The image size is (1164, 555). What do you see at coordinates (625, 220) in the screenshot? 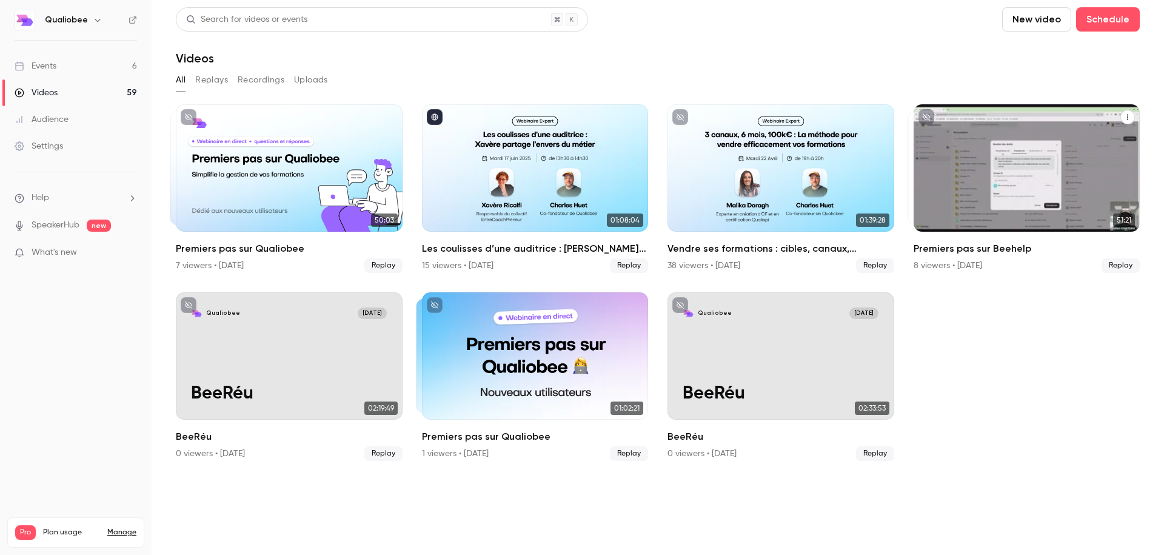
I see `span: 01:08:04` at bounding box center [625, 220].